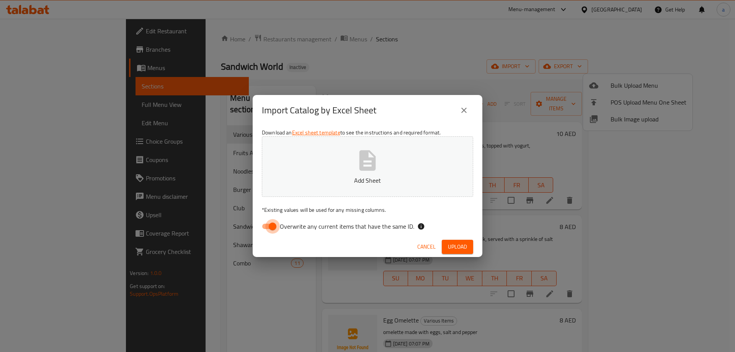  Describe the element at coordinates (367, 180) in the screenshot. I see `p: Add Sheet` at that location.